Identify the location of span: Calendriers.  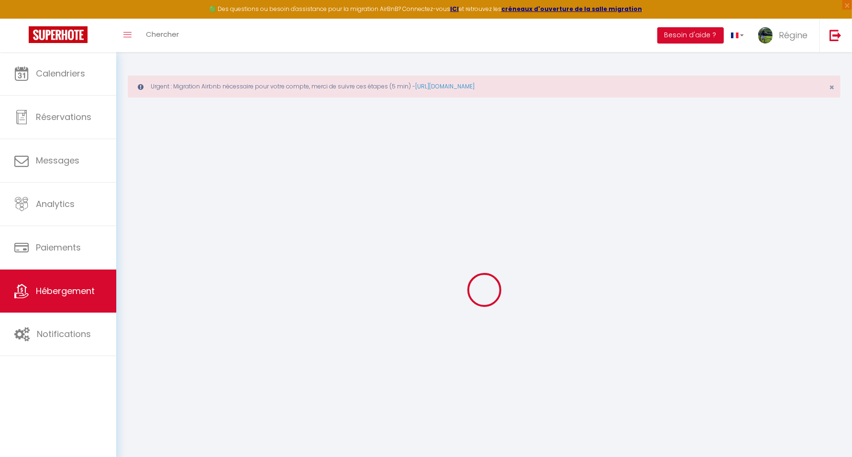
(60, 73).